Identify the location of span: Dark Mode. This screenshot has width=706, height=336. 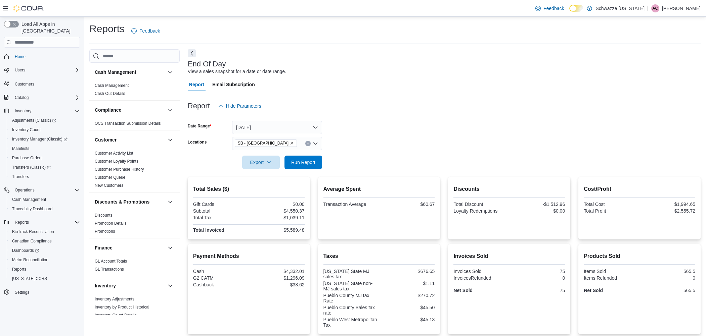
(569, 12).